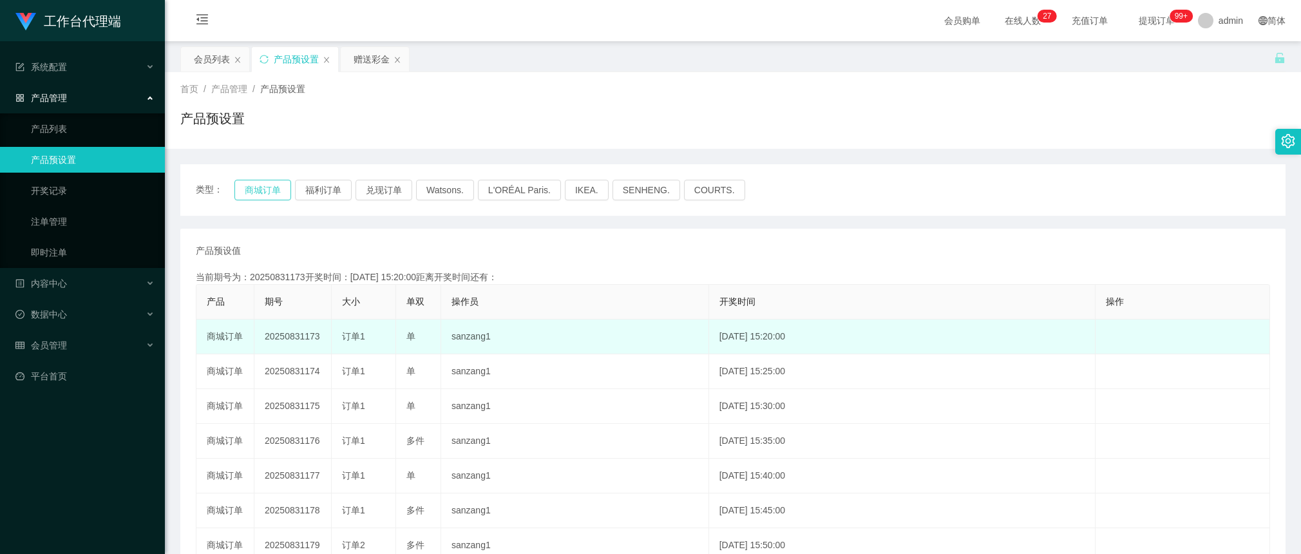  Describe the element at coordinates (202, 21) in the screenshot. I see `i: 图标: menu-fold` at that location.